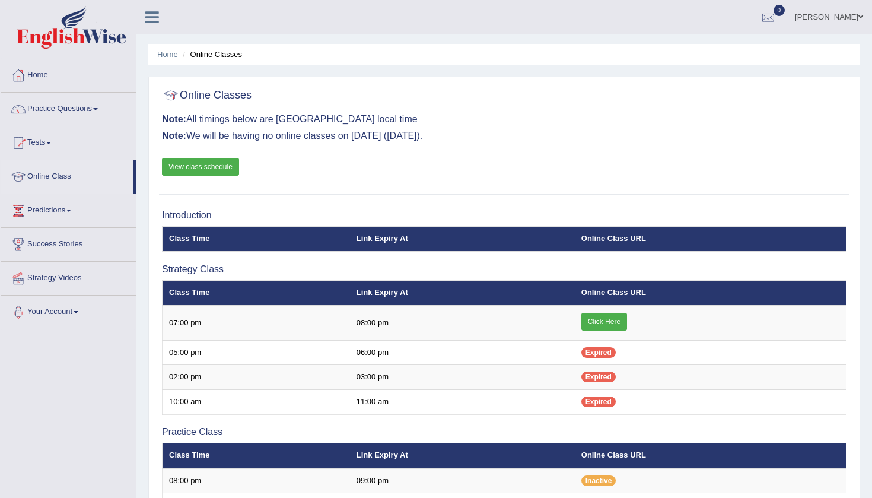 The height and width of the screenshot is (498, 872). Describe the element at coordinates (779, 10) in the screenshot. I see `span: 0` at that location.